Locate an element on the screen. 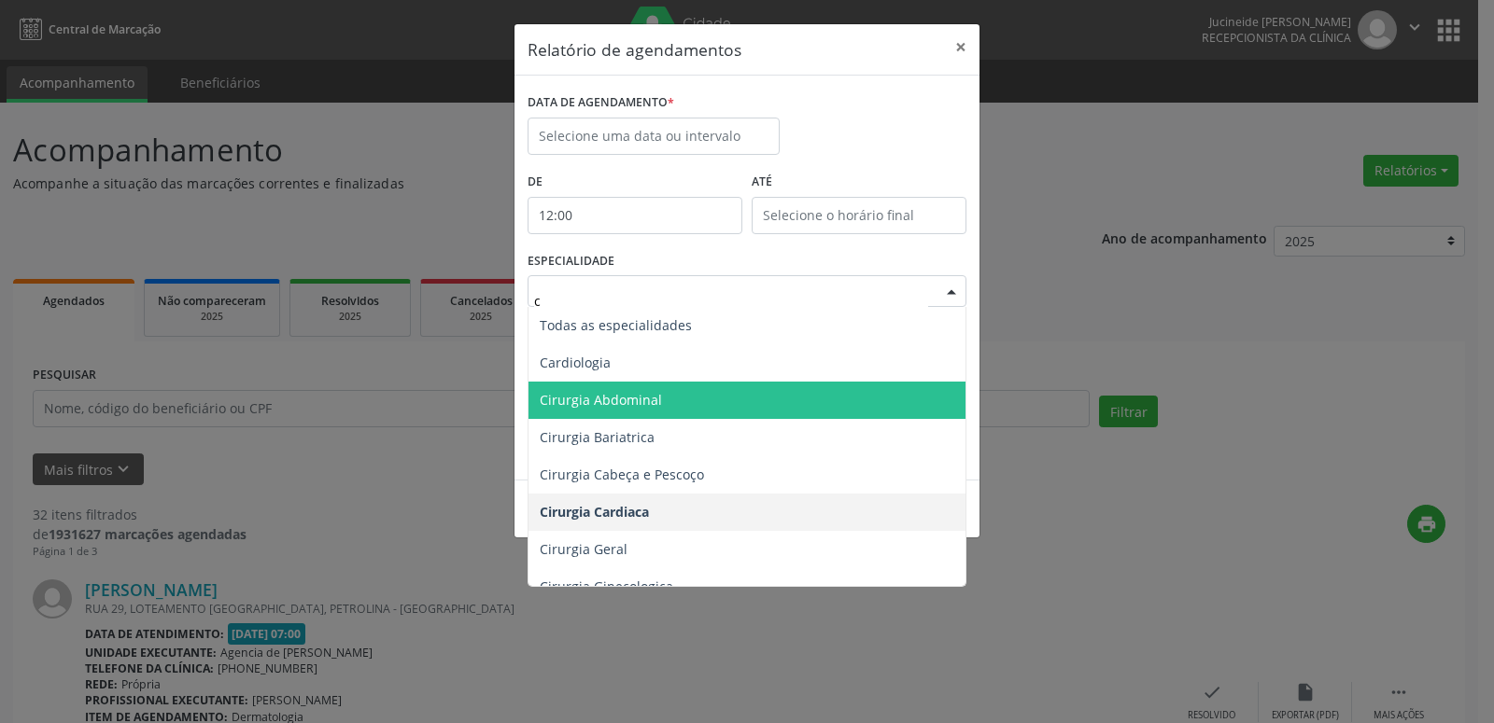 This screenshot has height=723, width=1494. span: Cirurgia Abdominal is located at coordinates (600, 400).